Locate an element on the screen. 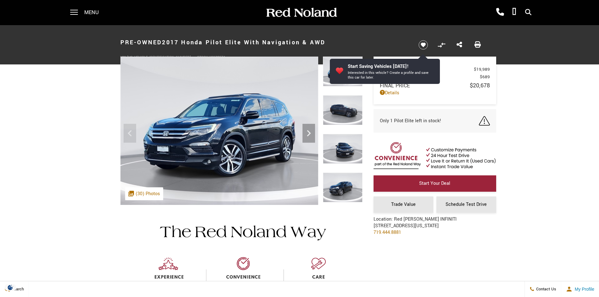 Image resolution: width=599 pixels, height=297 pixels. span: My Profile is located at coordinates (583, 289).